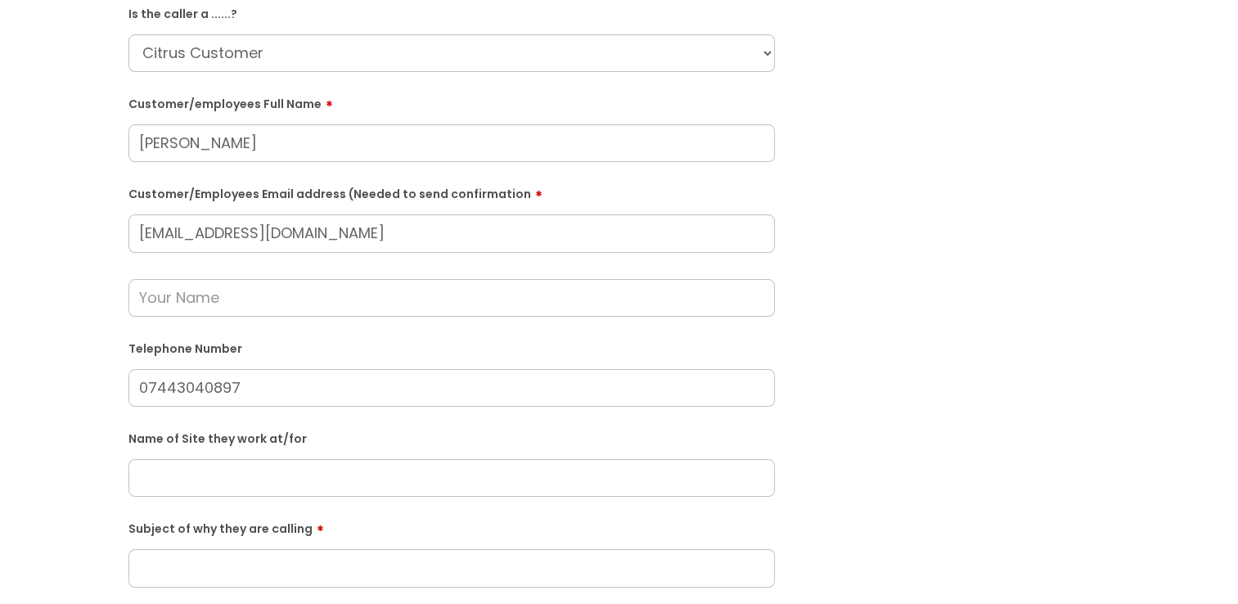 The height and width of the screenshot is (604, 1238). What do you see at coordinates (452, 298) in the screenshot?
I see `input: Your Name` at bounding box center [452, 298].